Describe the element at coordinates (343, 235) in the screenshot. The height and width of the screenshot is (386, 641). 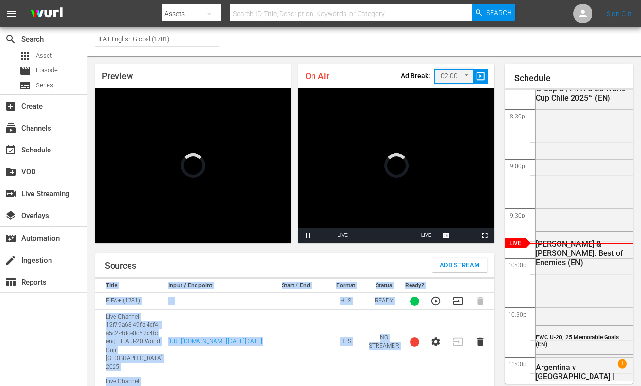
I see `div: LIVE` at that location.